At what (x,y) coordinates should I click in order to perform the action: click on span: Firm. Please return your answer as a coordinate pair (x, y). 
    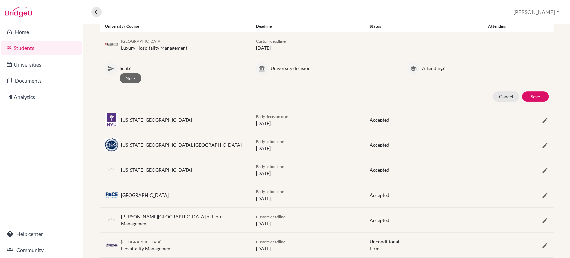
    Looking at the image, I should click on (384, 248).